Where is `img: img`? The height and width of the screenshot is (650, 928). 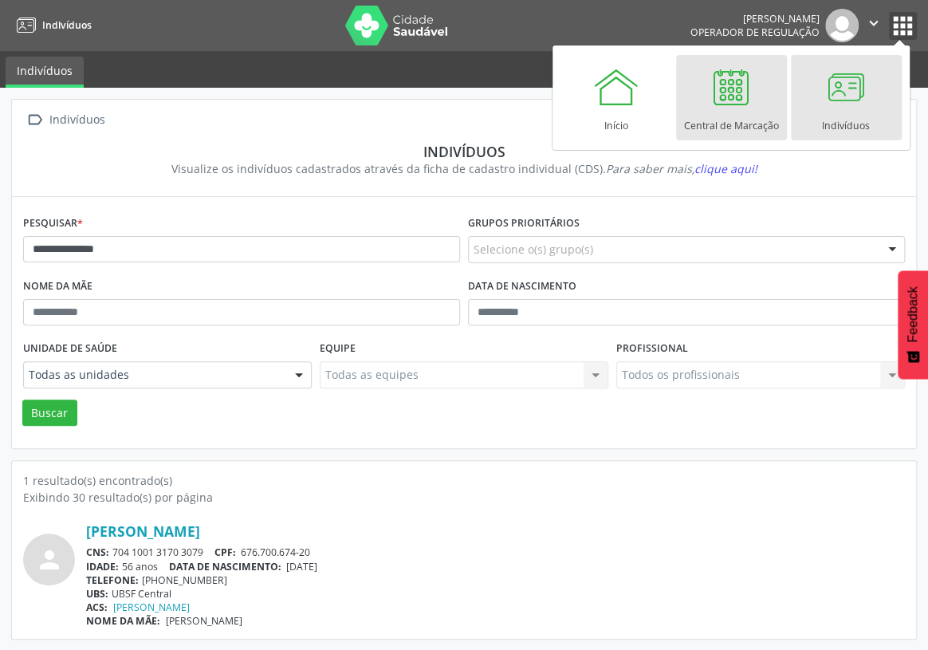 img: img is located at coordinates (842, 26).